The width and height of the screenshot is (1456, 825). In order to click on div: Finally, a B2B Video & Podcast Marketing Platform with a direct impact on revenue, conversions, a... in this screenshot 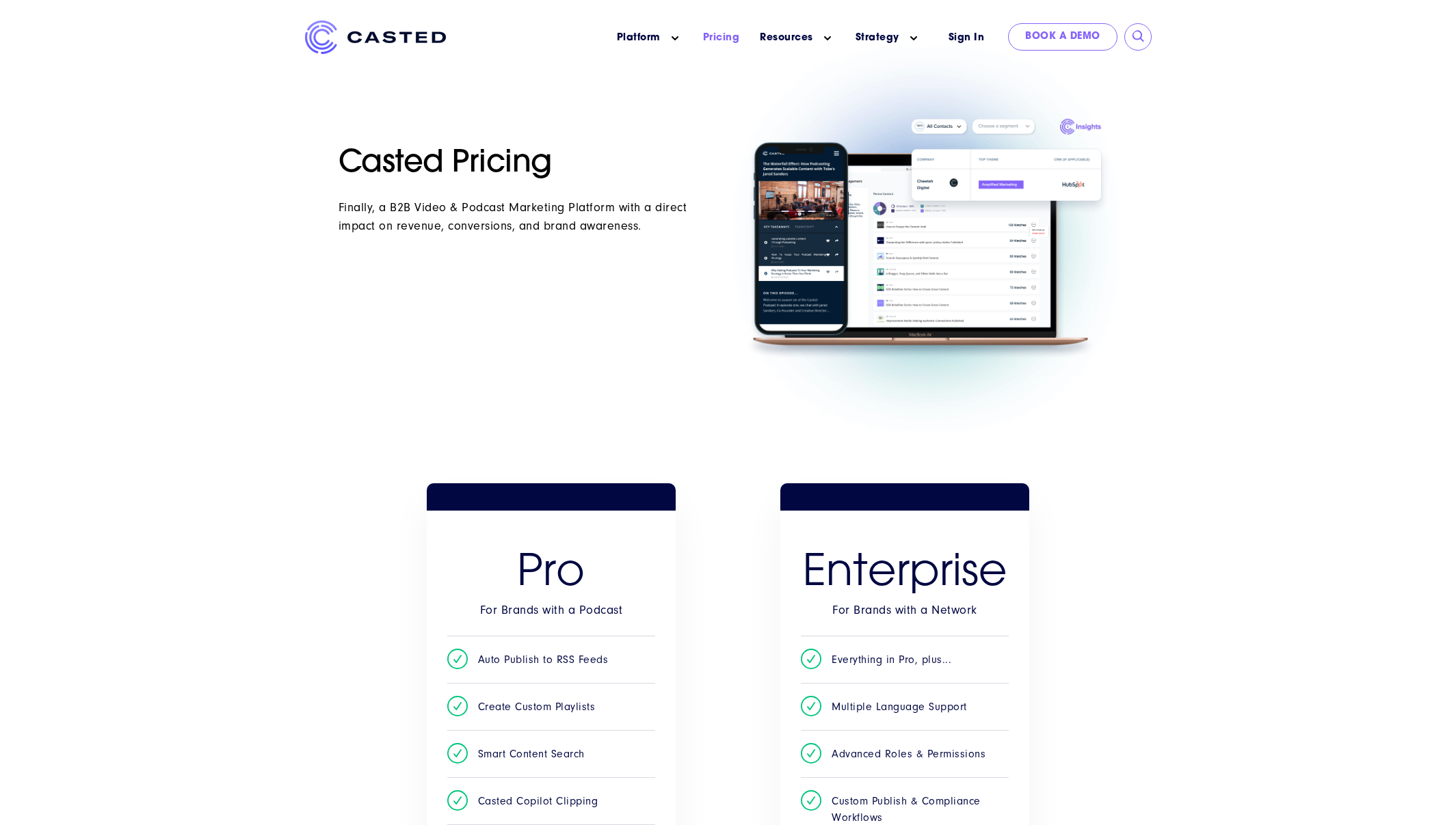, I will do `click(513, 217)`.